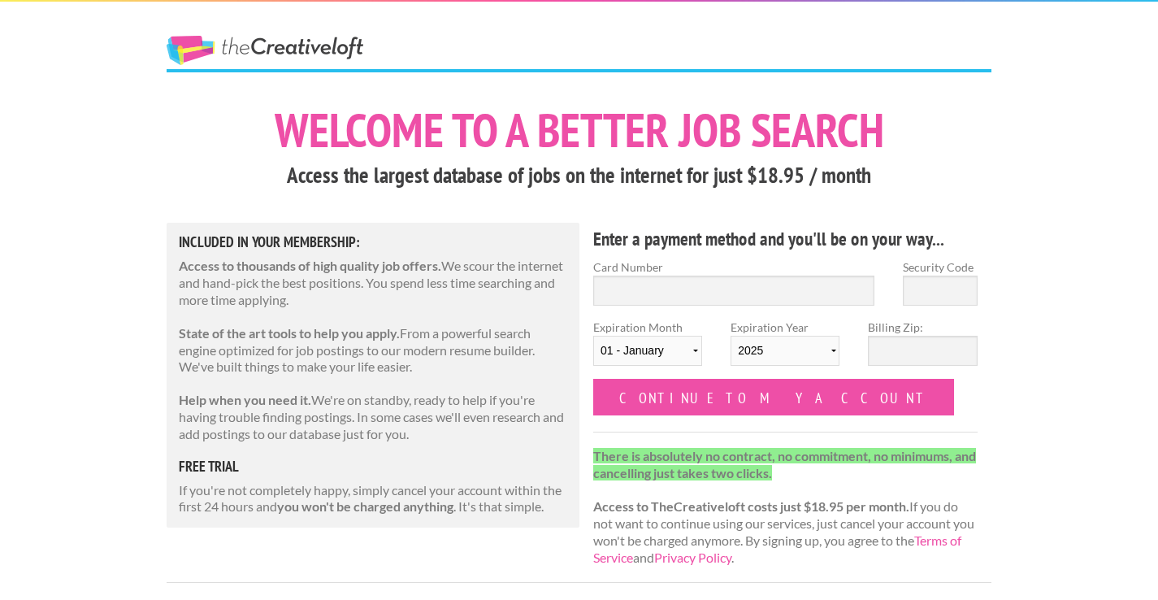 This screenshot has width=1158, height=600. What do you see at coordinates (373, 417) in the screenshot?
I see `p: We're on standby, ready to help if you're having trouble finding postings. In some cases we'll ev...` at bounding box center [373, 417].